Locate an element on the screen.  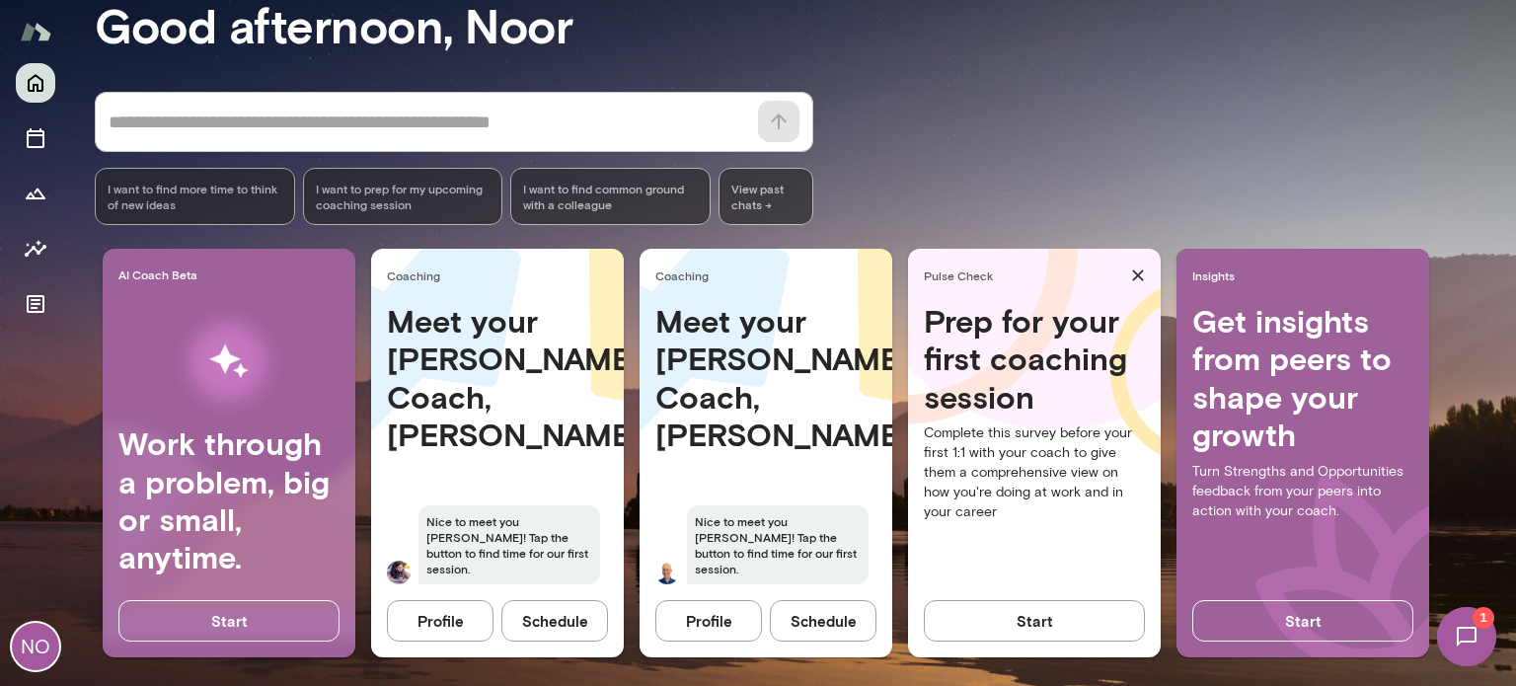
span: Insights is located at coordinates (1307, 275).